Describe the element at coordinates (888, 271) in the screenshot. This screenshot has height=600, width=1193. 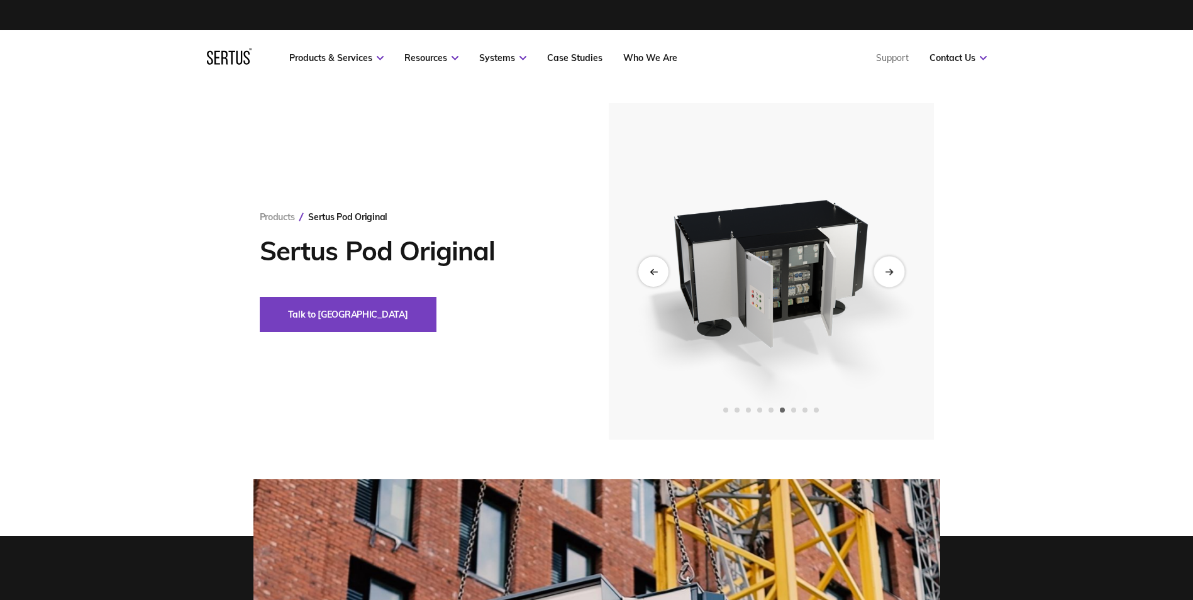
I see `div: Next slide` at that location.